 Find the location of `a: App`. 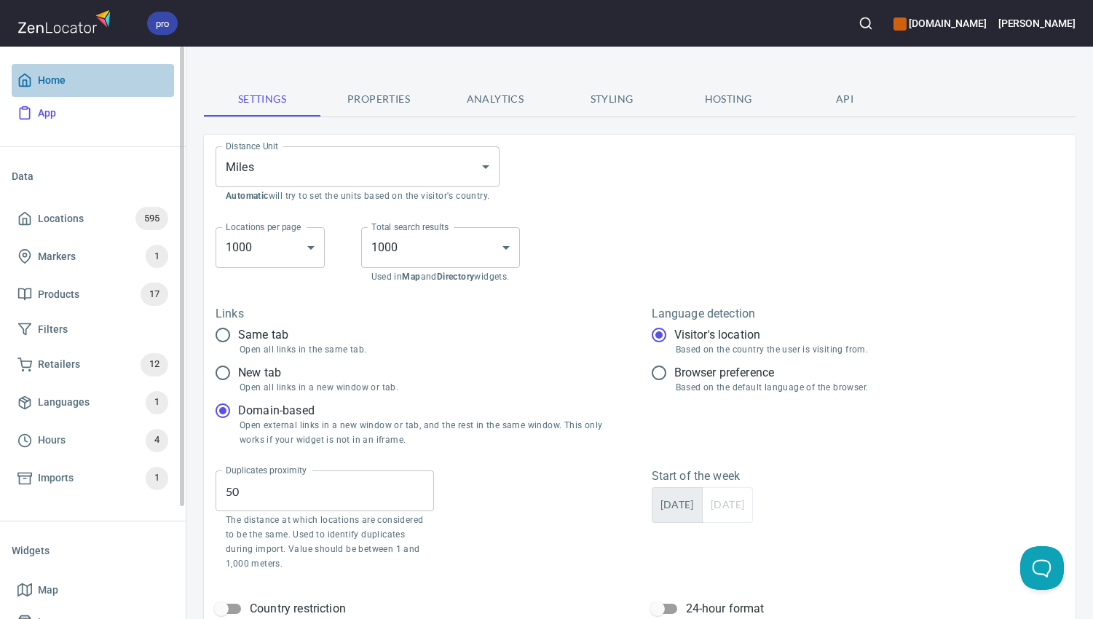

a: App is located at coordinates (92, 113).